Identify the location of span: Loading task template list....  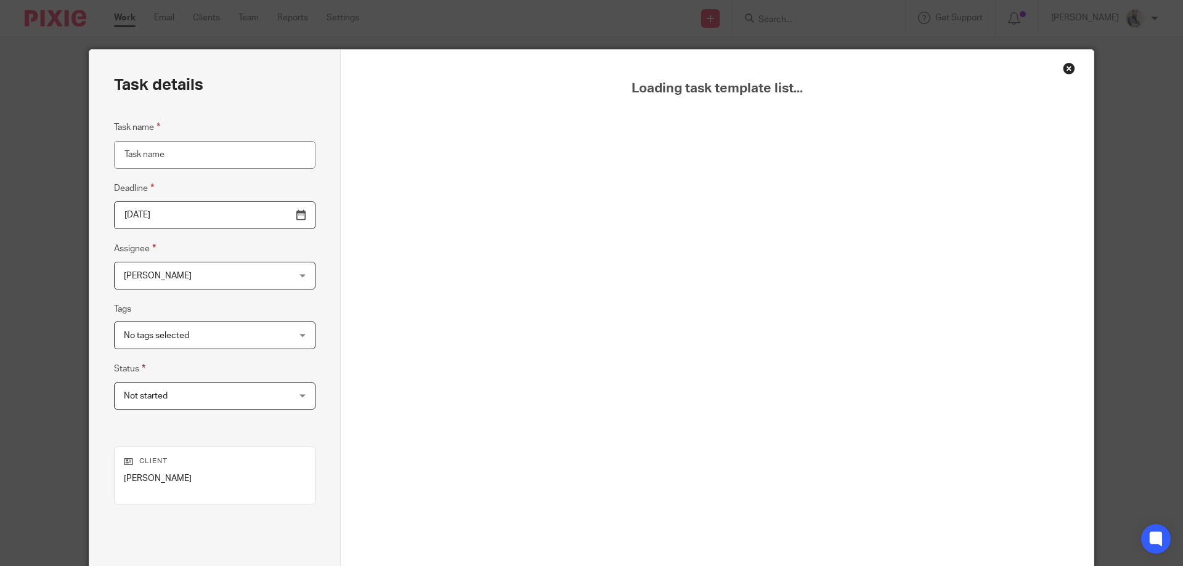
(717, 89).